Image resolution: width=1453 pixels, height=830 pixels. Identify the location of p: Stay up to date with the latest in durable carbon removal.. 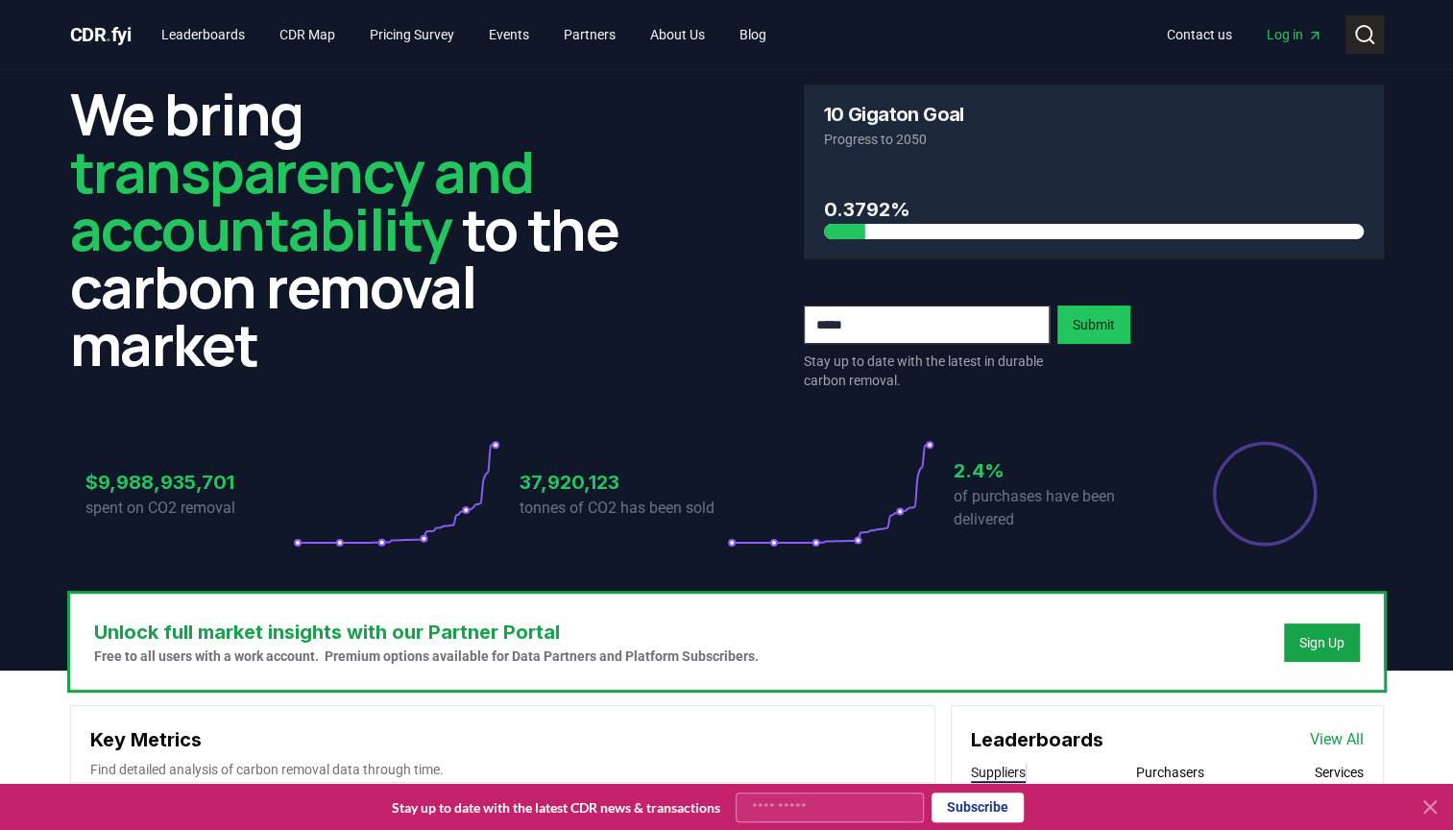
(927, 371).